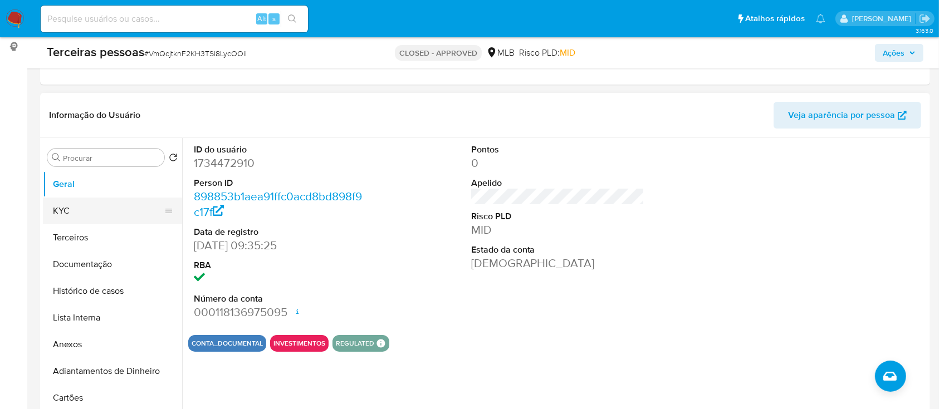 The image size is (939, 409). Describe the element at coordinates (898, 53) in the screenshot. I see `button: Ações` at that location.